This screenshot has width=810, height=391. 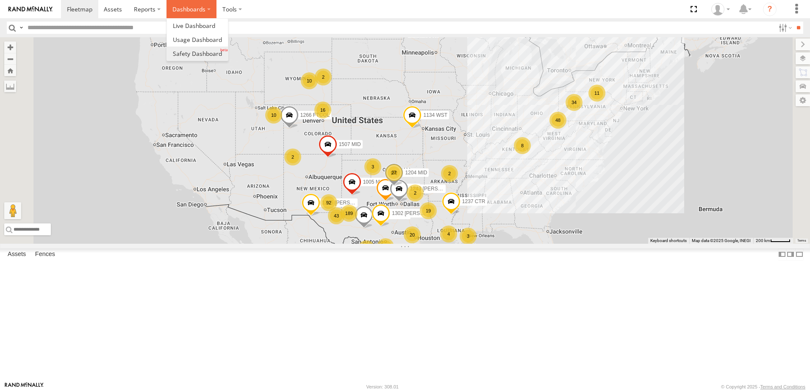 I want to click on div: 92, so click(x=329, y=203).